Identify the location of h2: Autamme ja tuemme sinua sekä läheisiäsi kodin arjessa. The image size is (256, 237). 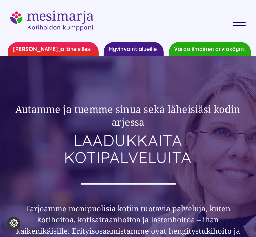
(128, 115).